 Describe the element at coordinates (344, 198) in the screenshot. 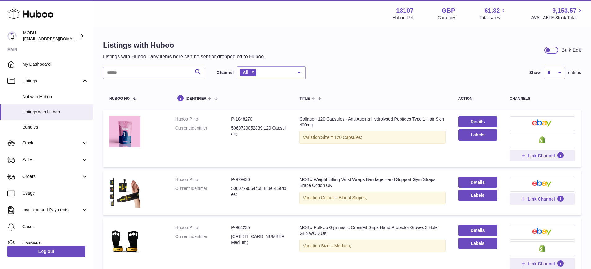

I see `span: Colour = Blue 4 Stripes;` at that location.